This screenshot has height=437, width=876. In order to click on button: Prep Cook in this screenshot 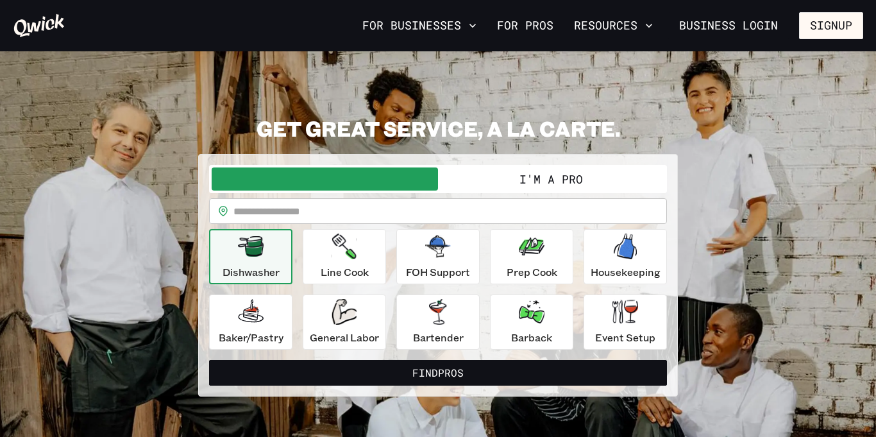, I will do `click(532, 256)`.